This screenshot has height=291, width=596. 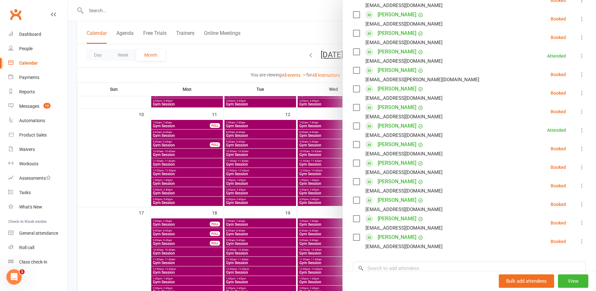 What do you see at coordinates (27, 92) in the screenshot?
I see `div: Reports` at bounding box center [27, 92].